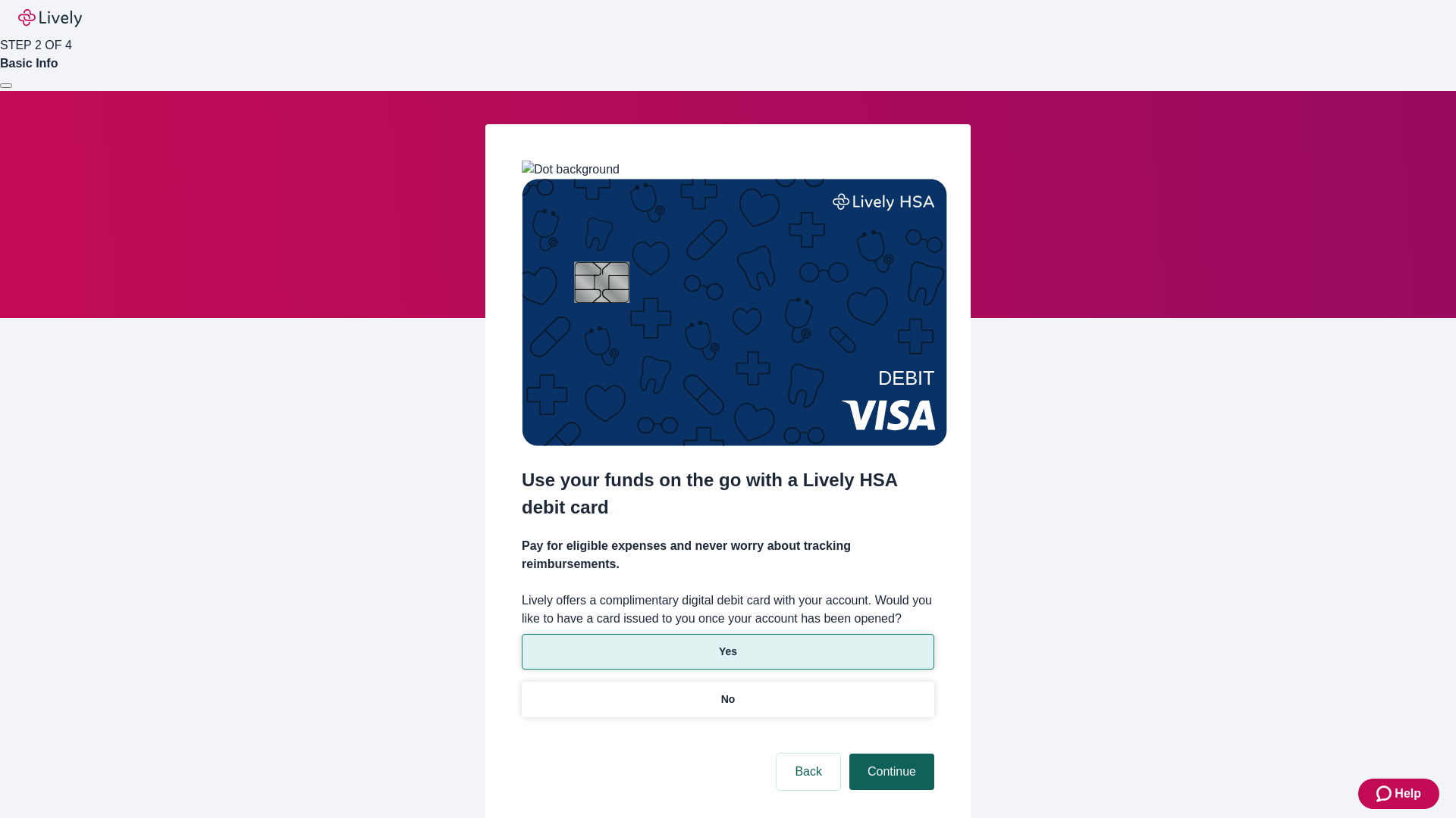 This screenshot has width=1456, height=818. I want to click on p: No, so click(728, 700).